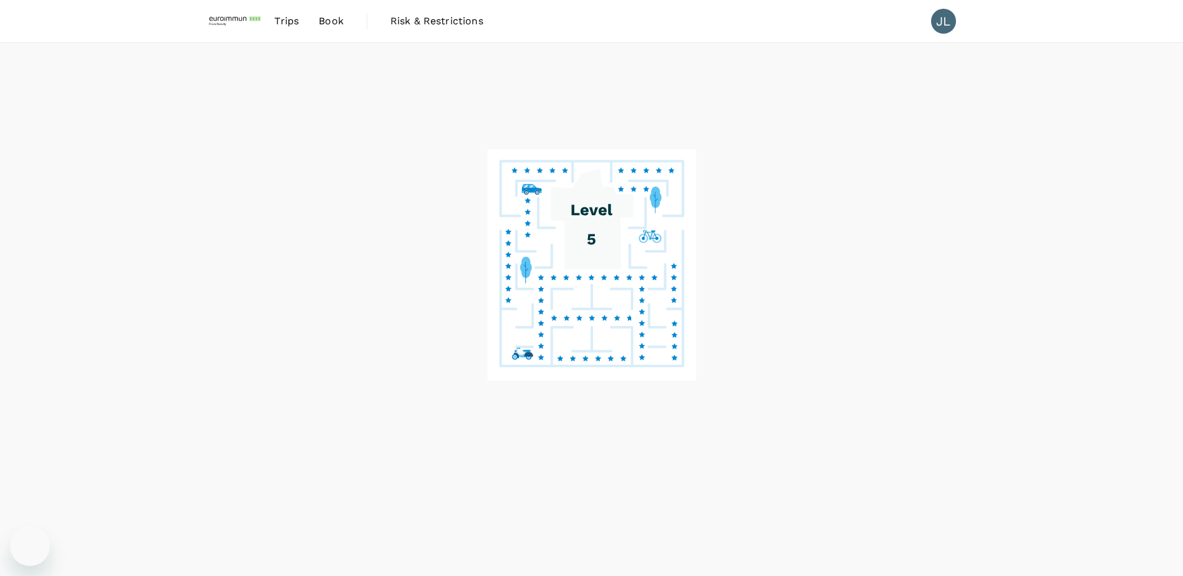  What do you see at coordinates (331, 21) in the screenshot?
I see `span: Book` at bounding box center [331, 21].